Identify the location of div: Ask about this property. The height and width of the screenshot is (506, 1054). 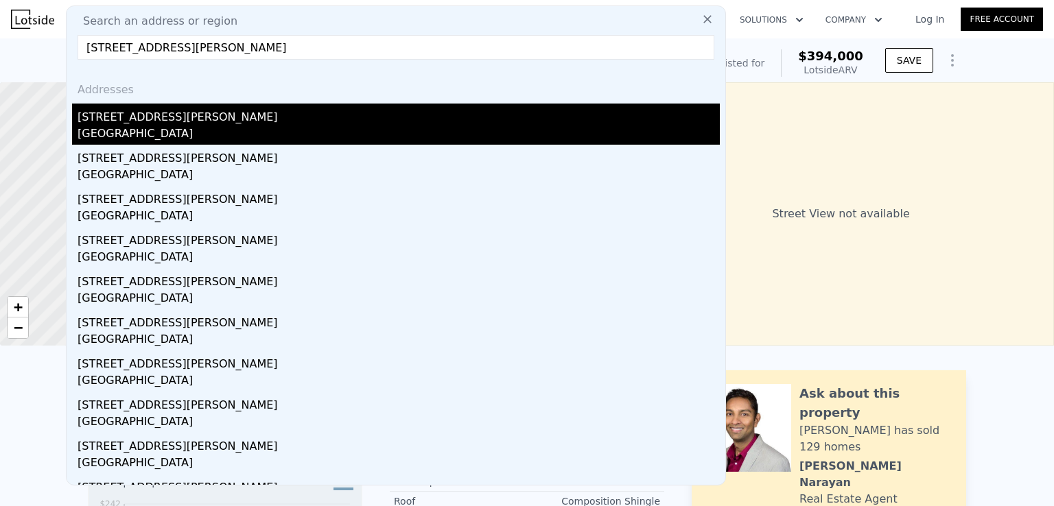
(875, 403).